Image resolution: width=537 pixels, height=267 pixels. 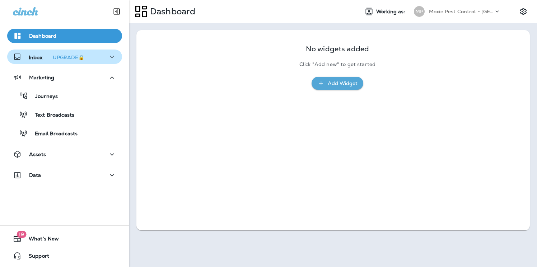 I want to click on p: Inbox, so click(x=58, y=57).